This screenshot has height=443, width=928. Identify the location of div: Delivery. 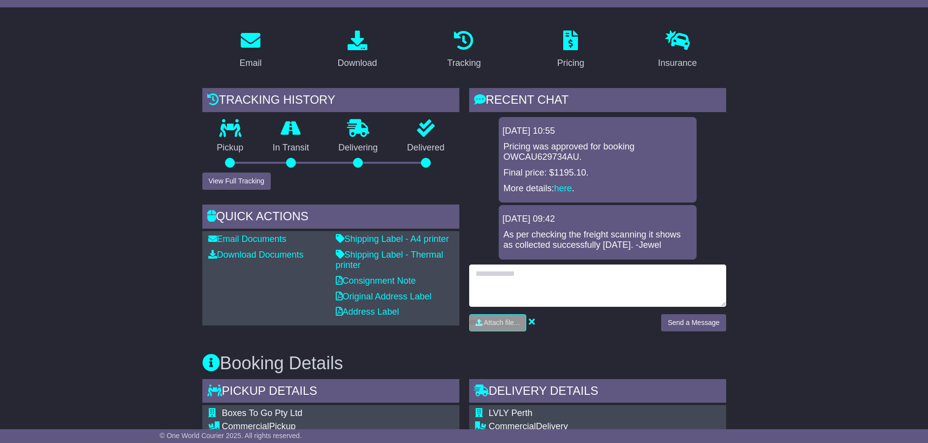
(569, 427).